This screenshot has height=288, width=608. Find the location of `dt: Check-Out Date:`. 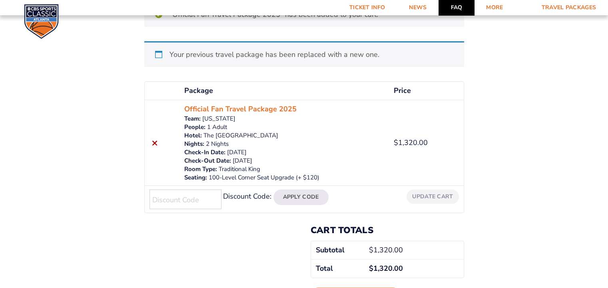

dt: Check-Out Date: is located at coordinates (208, 160).